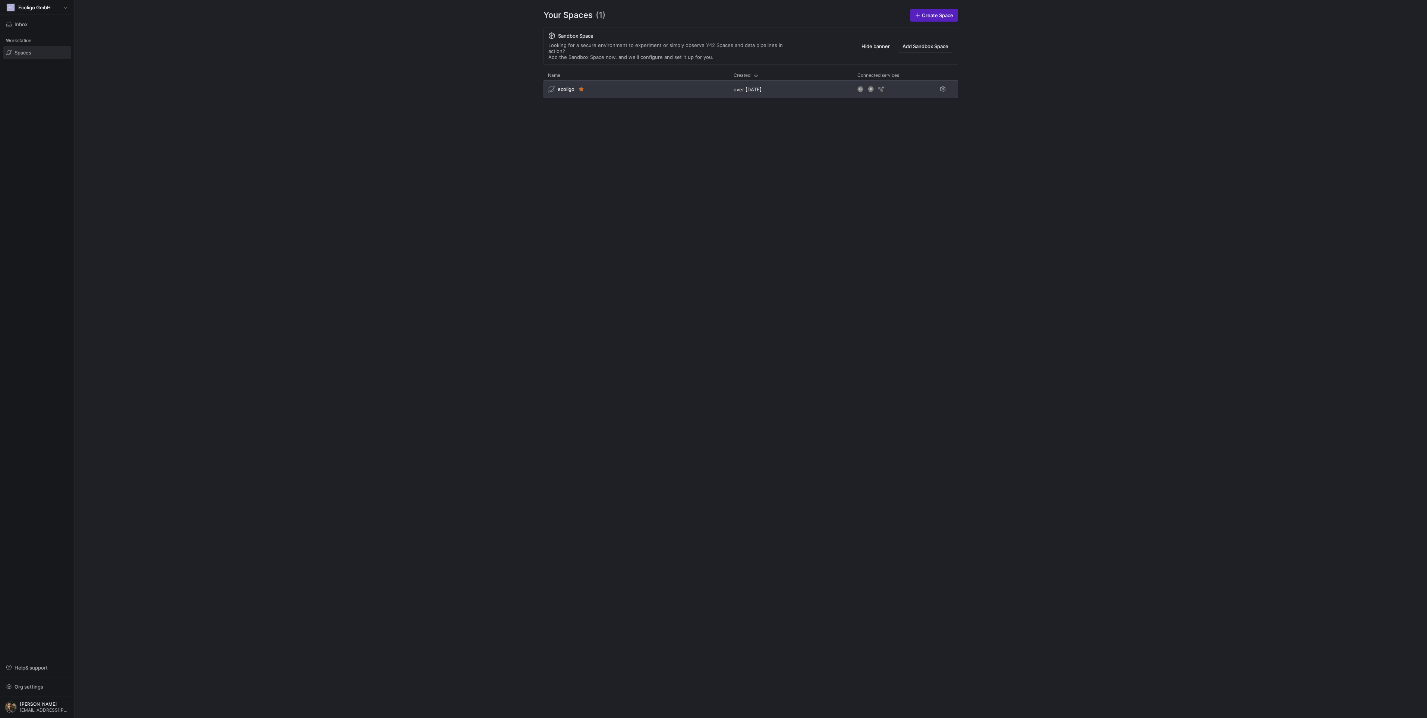 Image resolution: width=1427 pixels, height=718 pixels. I want to click on span: Created, so click(742, 75).